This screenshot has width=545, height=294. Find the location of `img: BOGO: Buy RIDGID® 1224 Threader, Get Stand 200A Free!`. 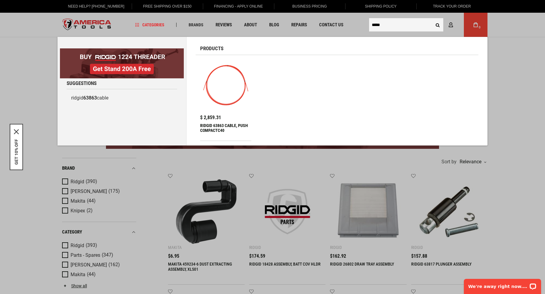

img: BOGO: Buy RIDGID® 1224 Threader, Get Stand 200A Free! is located at coordinates (122, 63).